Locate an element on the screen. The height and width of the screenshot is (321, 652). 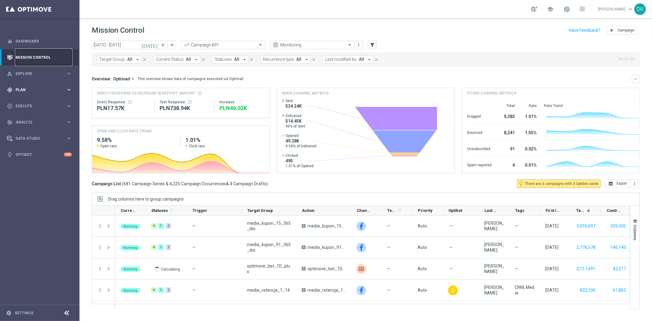
span: First in Range is located at coordinates (553, 210).